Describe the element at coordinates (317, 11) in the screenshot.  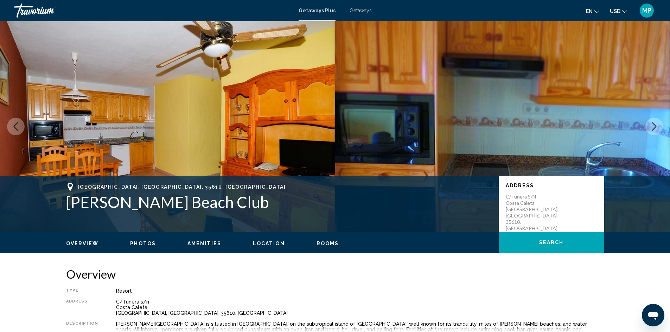
I see `span: Getaways Plus` at that location.